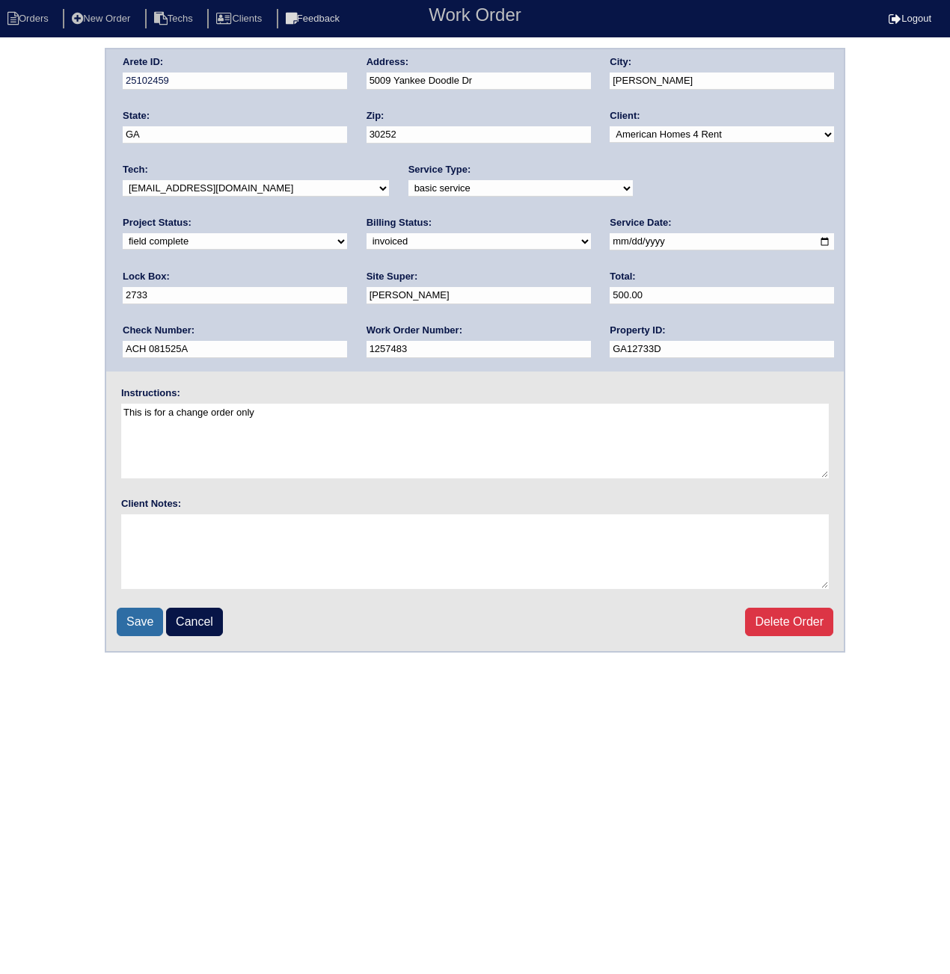 Image resolution: width=950 pixels, height=974 pixels. I want to click on textarea: This is for a change order only, so click(475, 441).